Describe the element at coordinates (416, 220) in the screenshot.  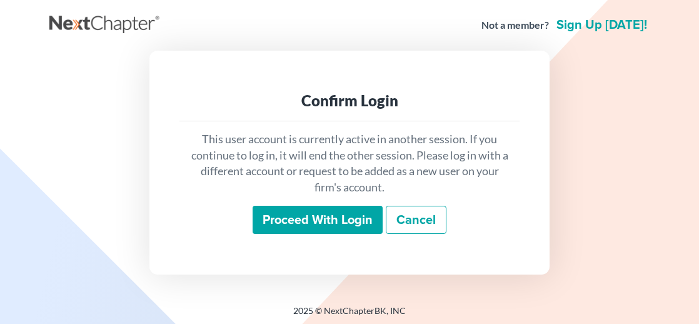
I see `a: Cancel` at that location.